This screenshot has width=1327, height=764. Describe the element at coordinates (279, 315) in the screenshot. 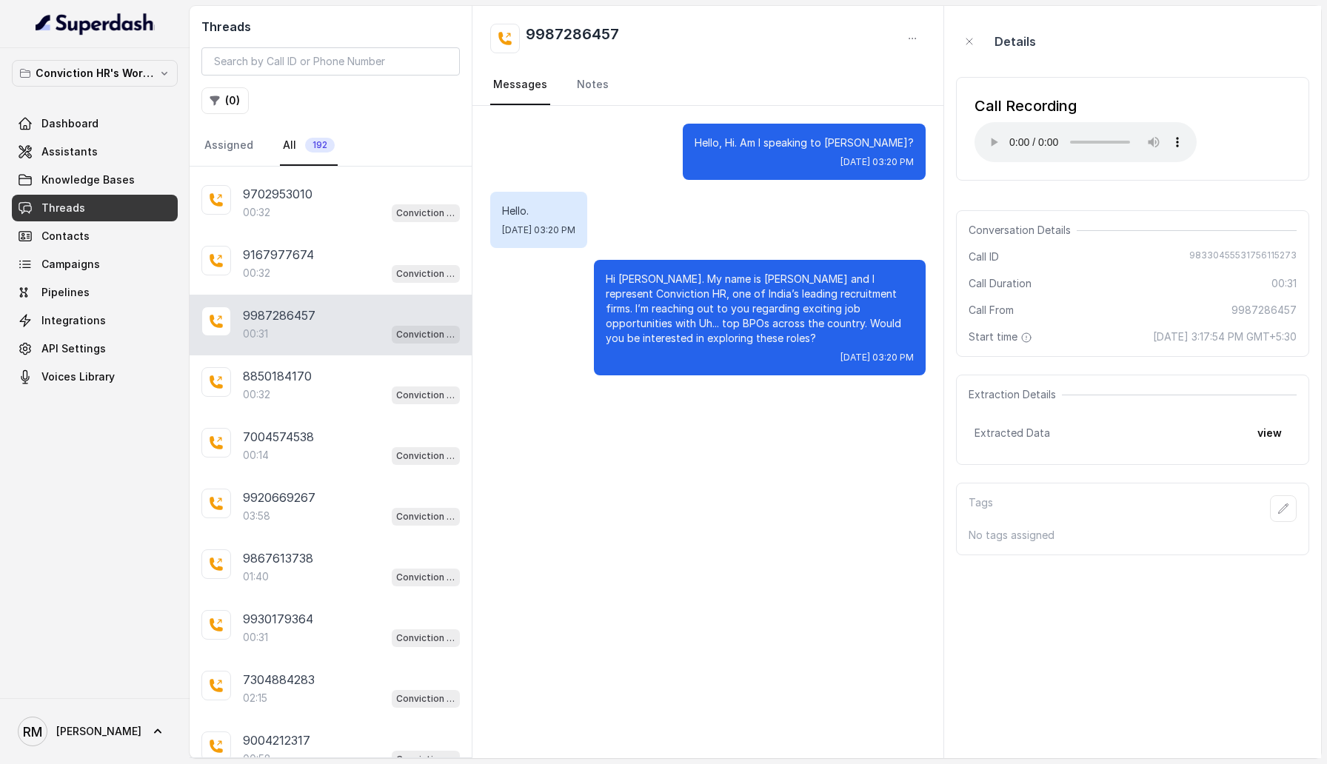

I see `p: 9987286457` at that location.